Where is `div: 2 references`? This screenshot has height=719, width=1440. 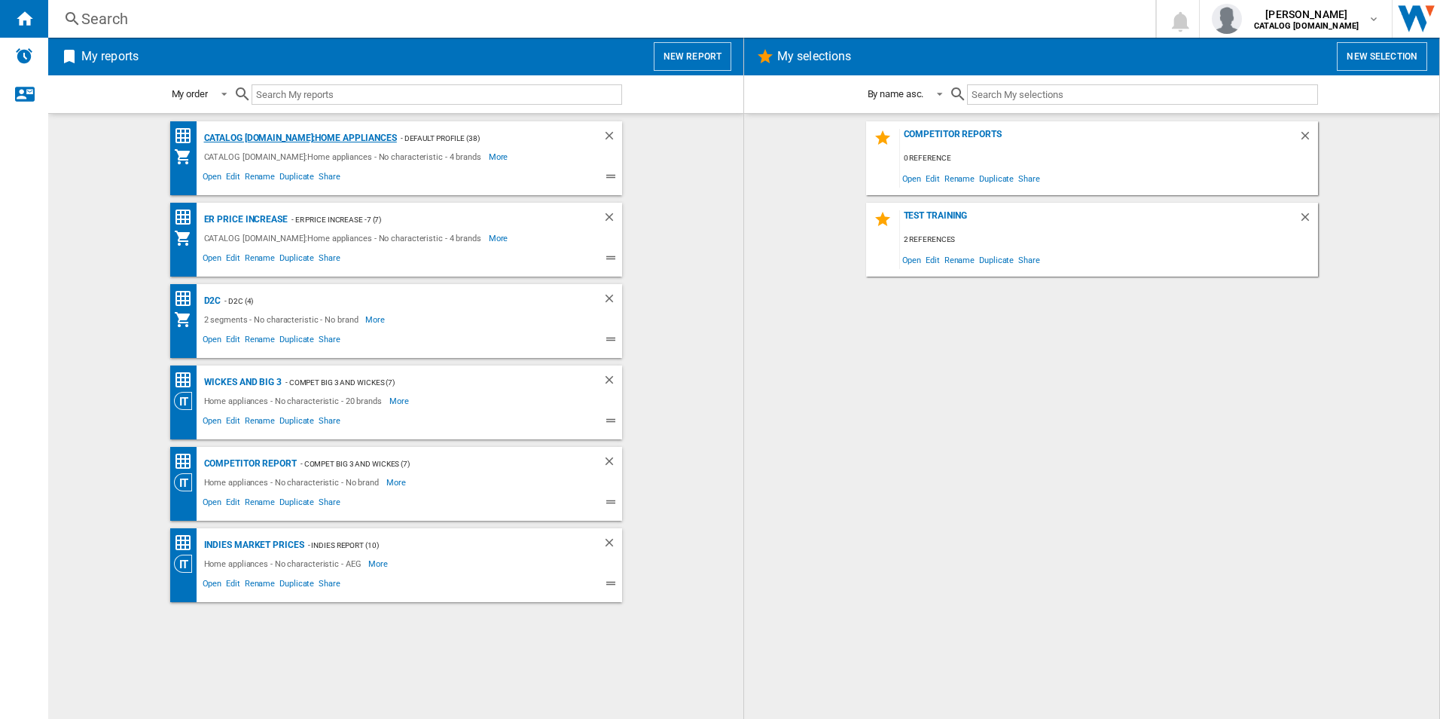 div: 2 references is located at coordinates (1109, 240).